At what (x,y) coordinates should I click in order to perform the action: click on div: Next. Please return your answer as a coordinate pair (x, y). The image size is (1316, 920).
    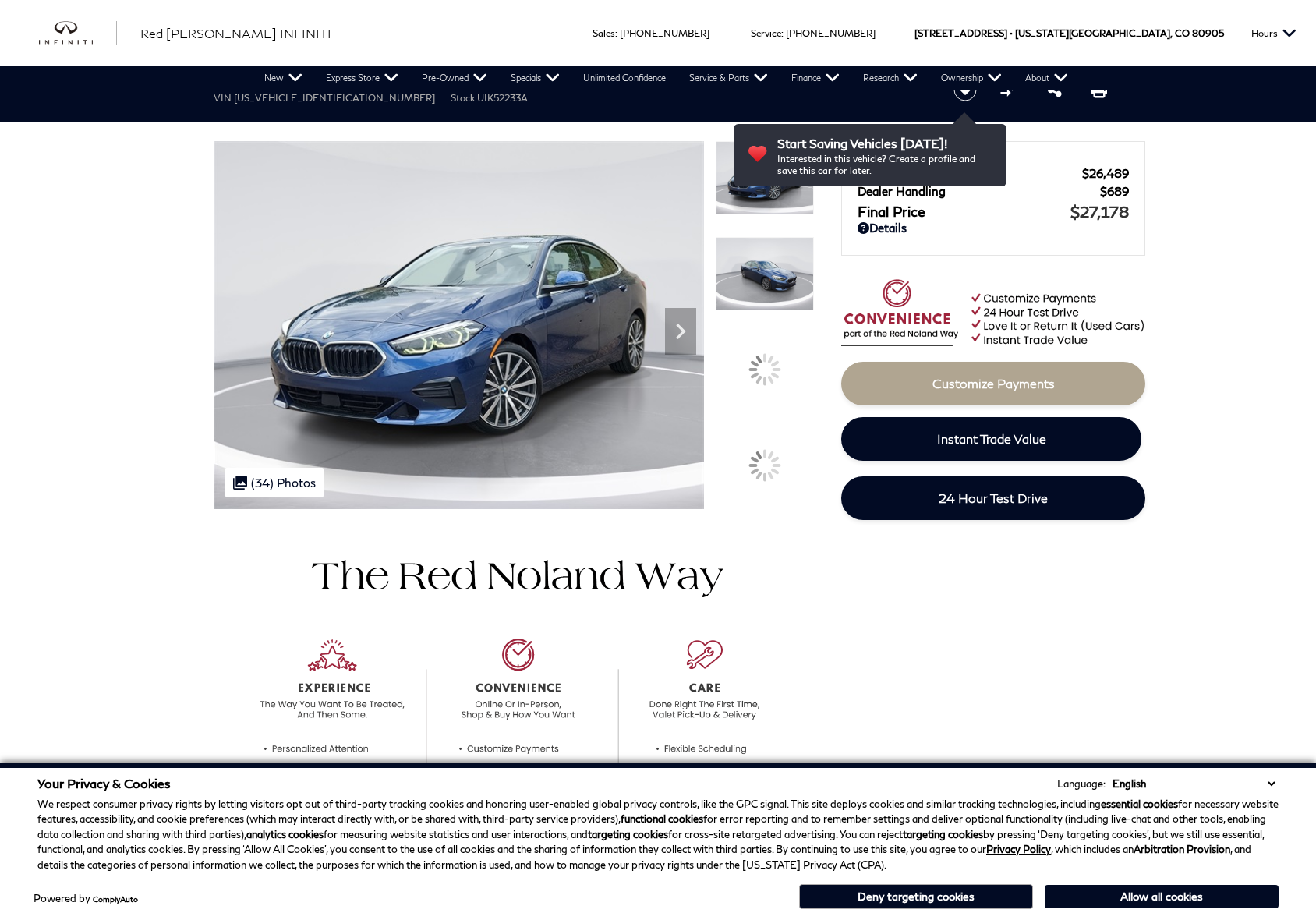
    Looking at the image, I should click on (681, 331).